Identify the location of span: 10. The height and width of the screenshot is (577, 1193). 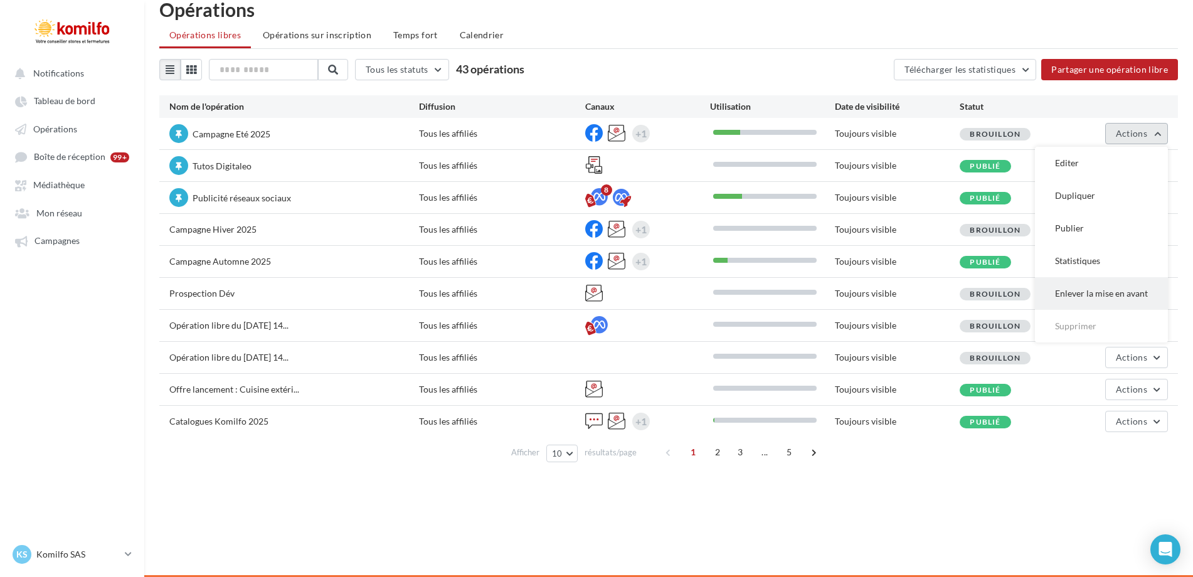
(557, 453).